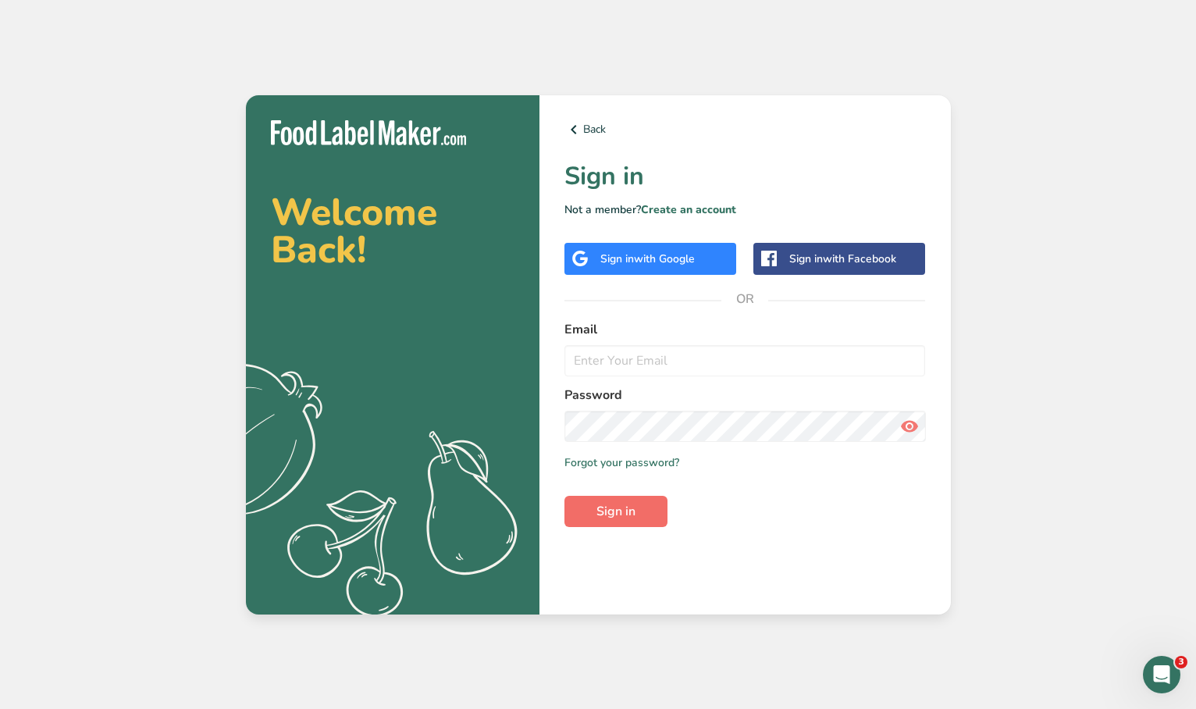  I want to click on a: Create an account, so click(688, 209).